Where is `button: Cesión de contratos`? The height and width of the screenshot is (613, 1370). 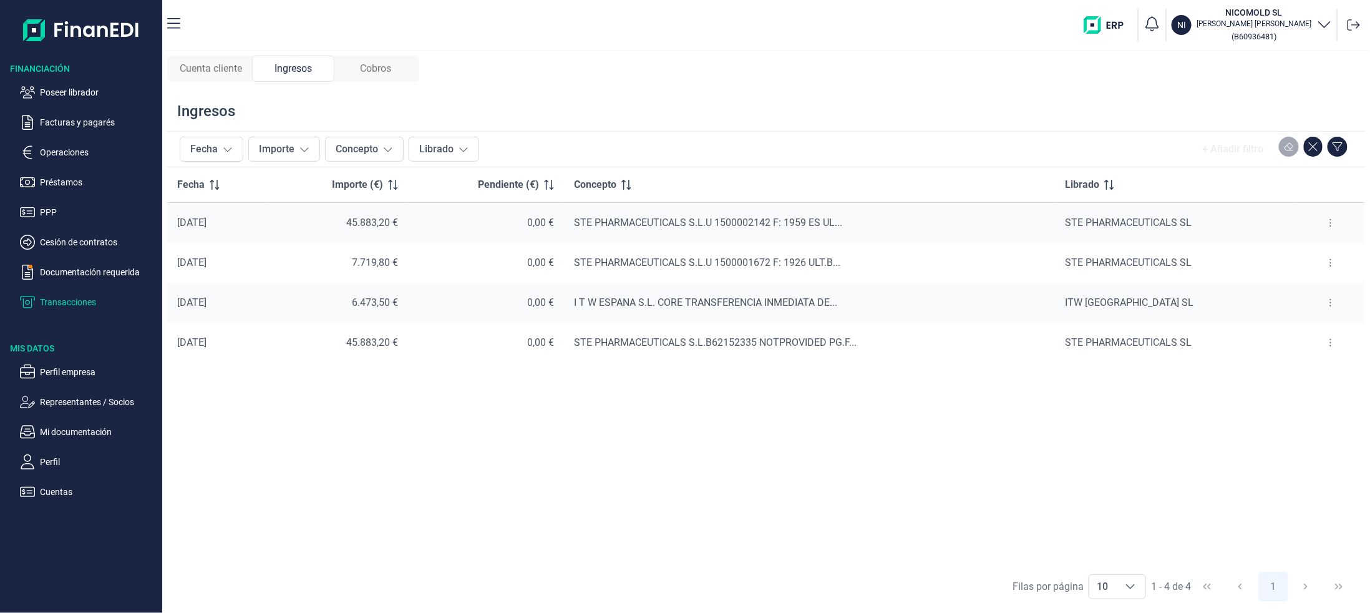
button: Cesión de contratos is located at coordinates (89, 242).